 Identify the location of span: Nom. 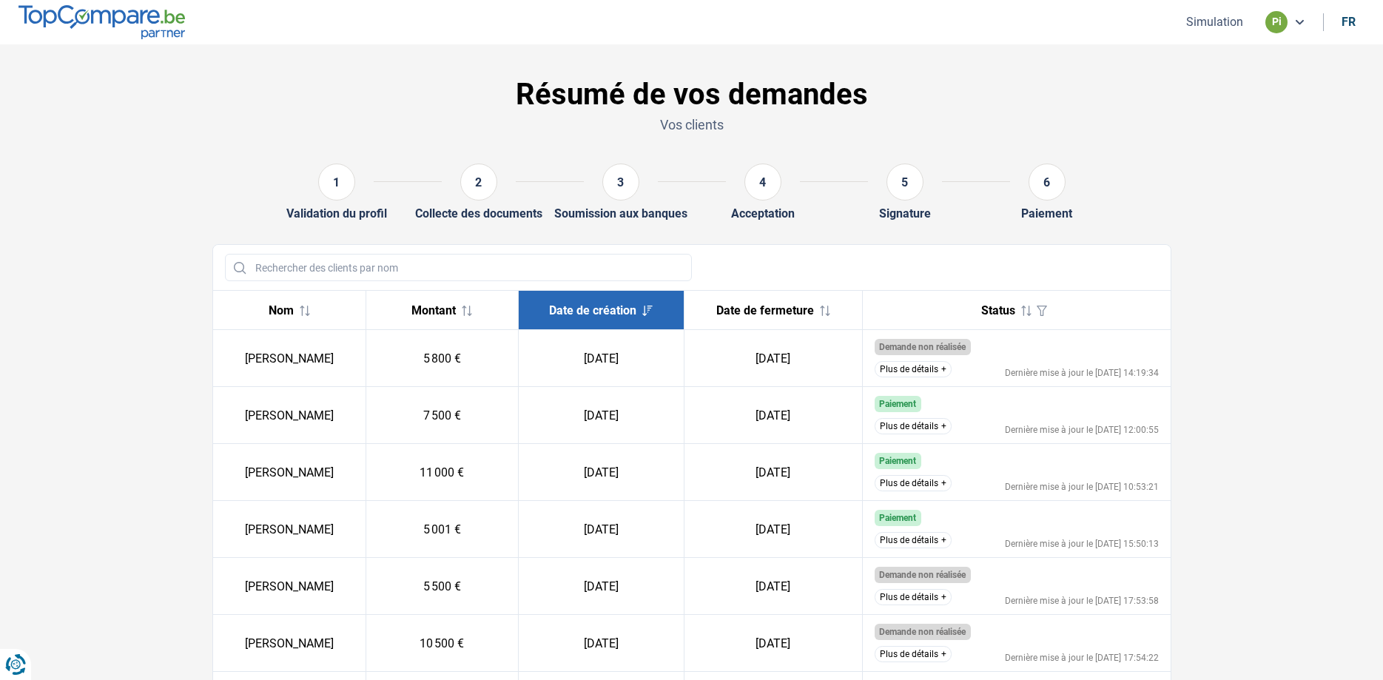
(281, 310).